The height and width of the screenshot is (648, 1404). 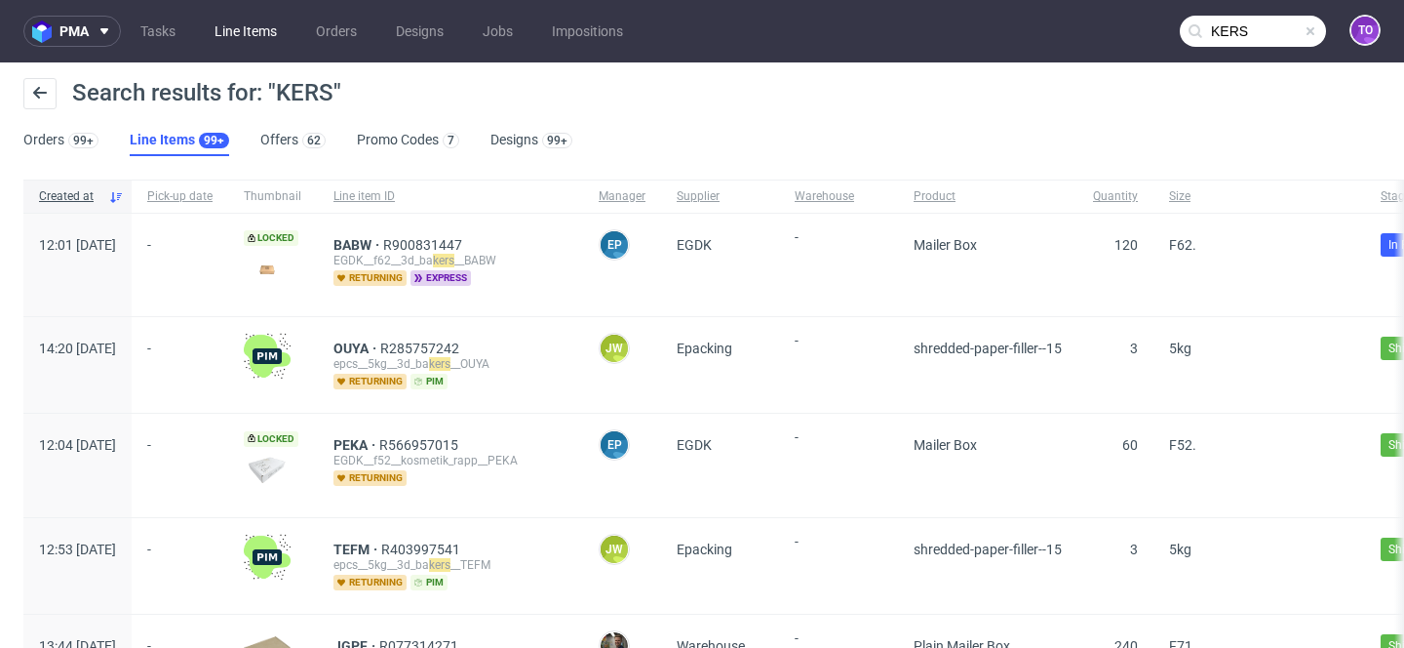 I want to click on a: R566957015, so click(x=420, y=445).